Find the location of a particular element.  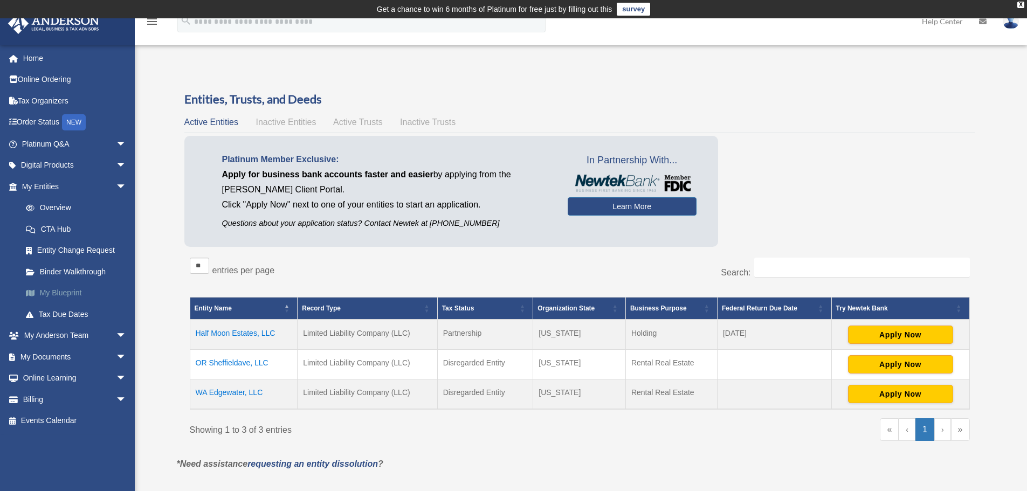

div: Showing 1 to 3 of 3 entries is located at coordinates (381, 428).